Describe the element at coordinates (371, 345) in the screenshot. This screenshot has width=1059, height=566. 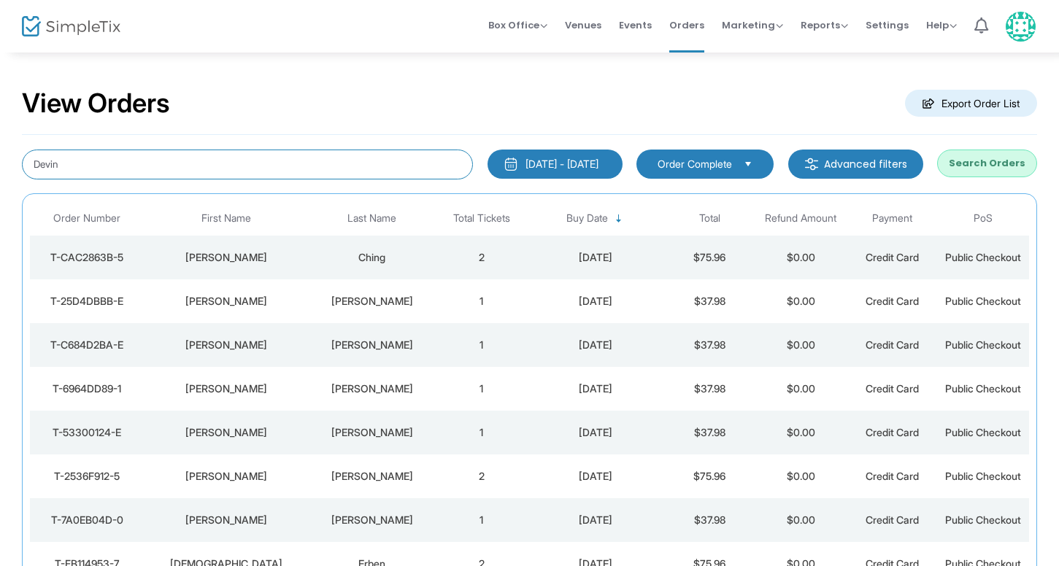
I see `div: Boyd` at that location.